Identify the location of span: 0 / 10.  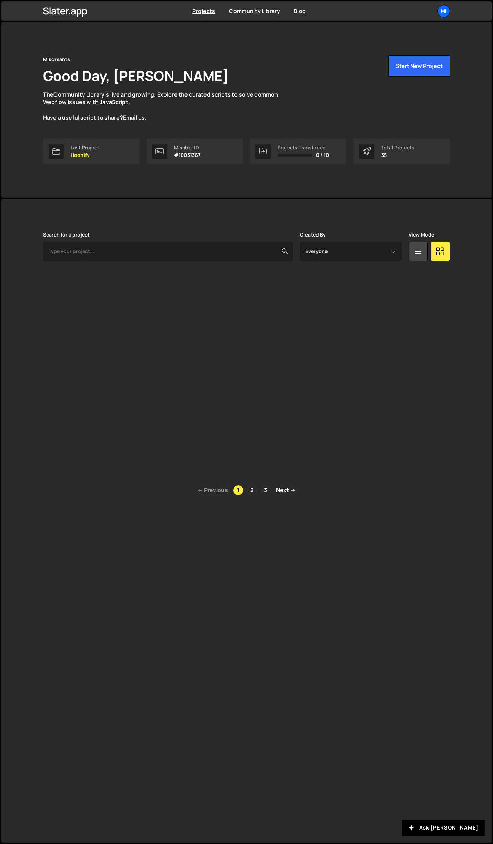
(322, 155).